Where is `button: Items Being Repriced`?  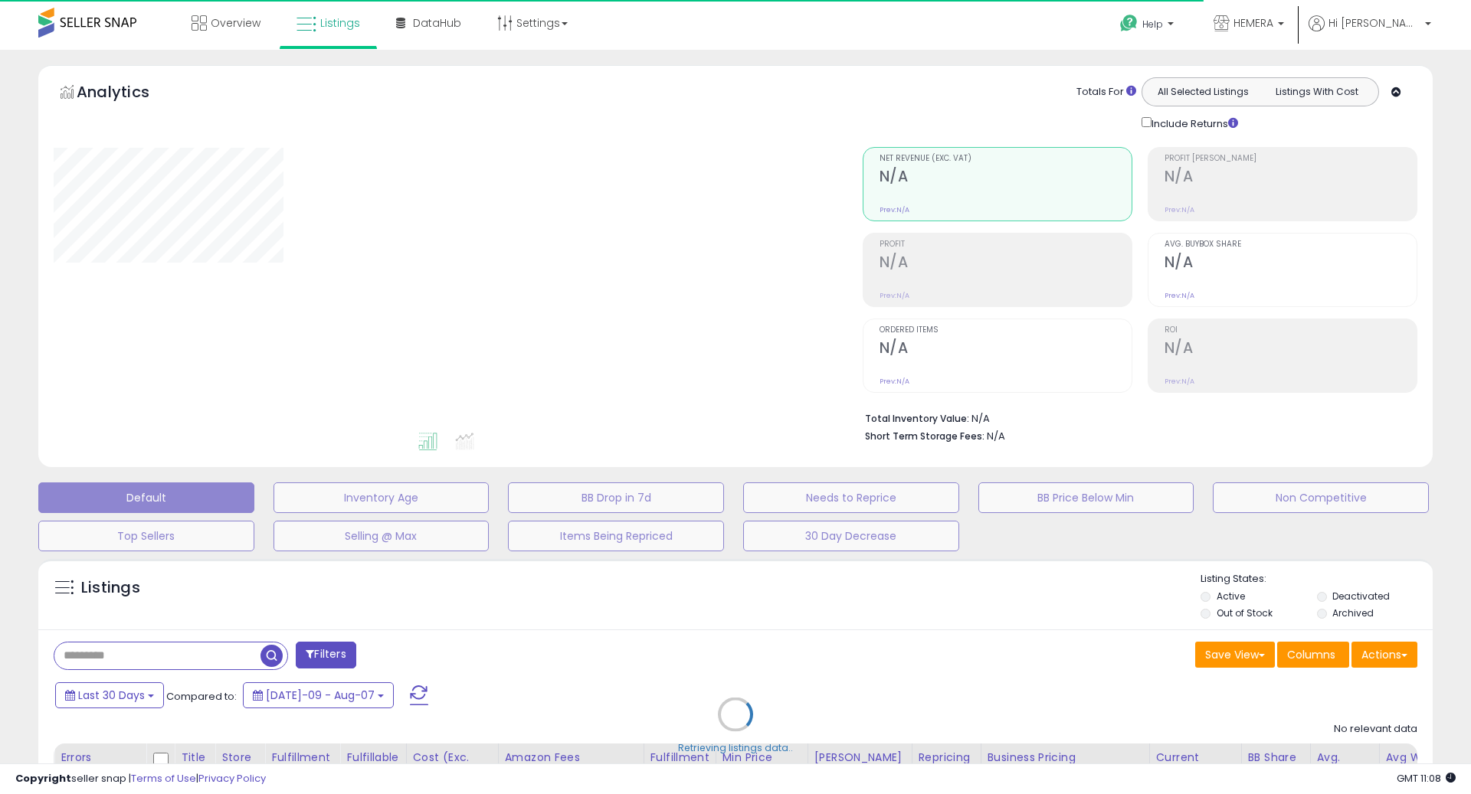 button: Items Being Repriced is located at coordinates (616, 536).